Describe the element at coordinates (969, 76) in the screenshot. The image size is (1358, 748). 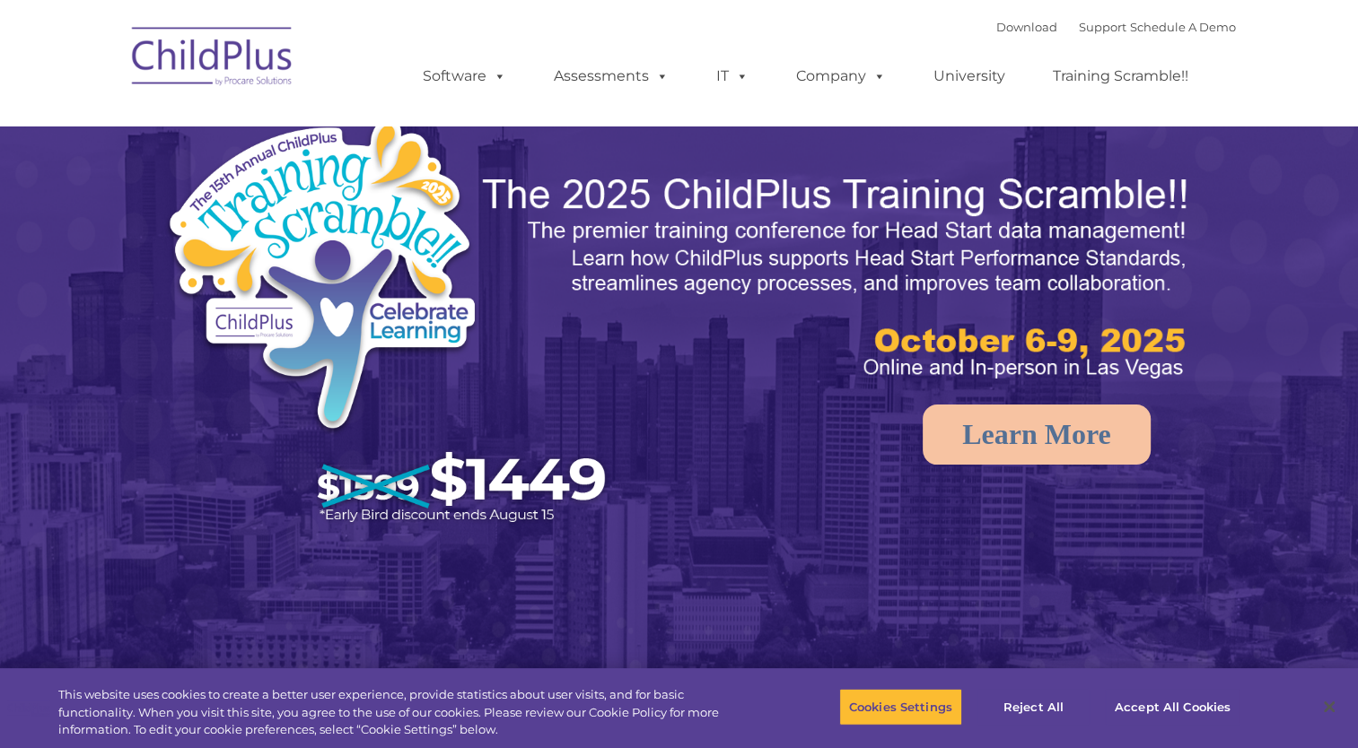
I see `a: University` at that location.